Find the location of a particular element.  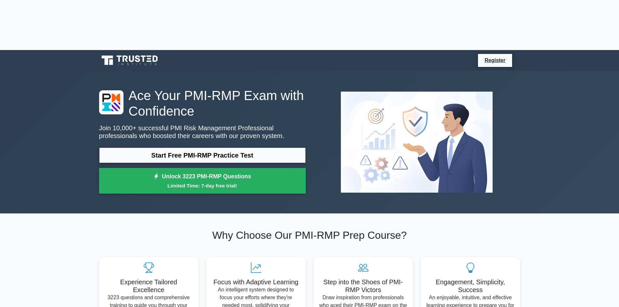

h5: Focus with Adaptive Learning is located at coordinates (256, 282).